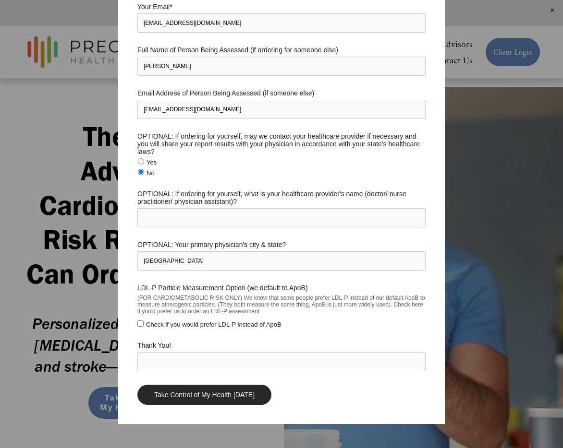 The width and height of the screenshot is (563, 448). I want to click on input: First & Last Name, so click(281, 66).